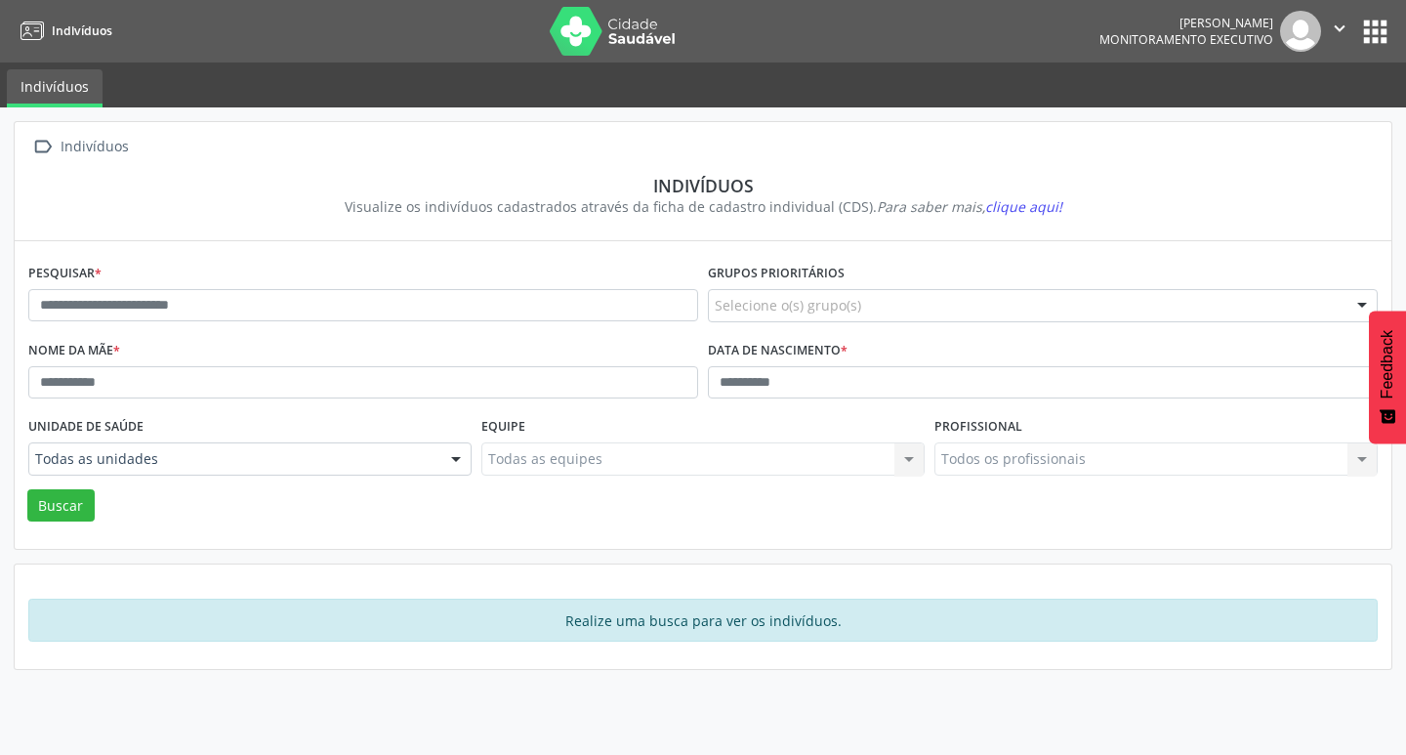 The width and height of the screenshot is (1406, 755). What do you see at coordinates (503, 427) in the screenshot?
I see `label: Equipe` at bounding box center [503, 427].